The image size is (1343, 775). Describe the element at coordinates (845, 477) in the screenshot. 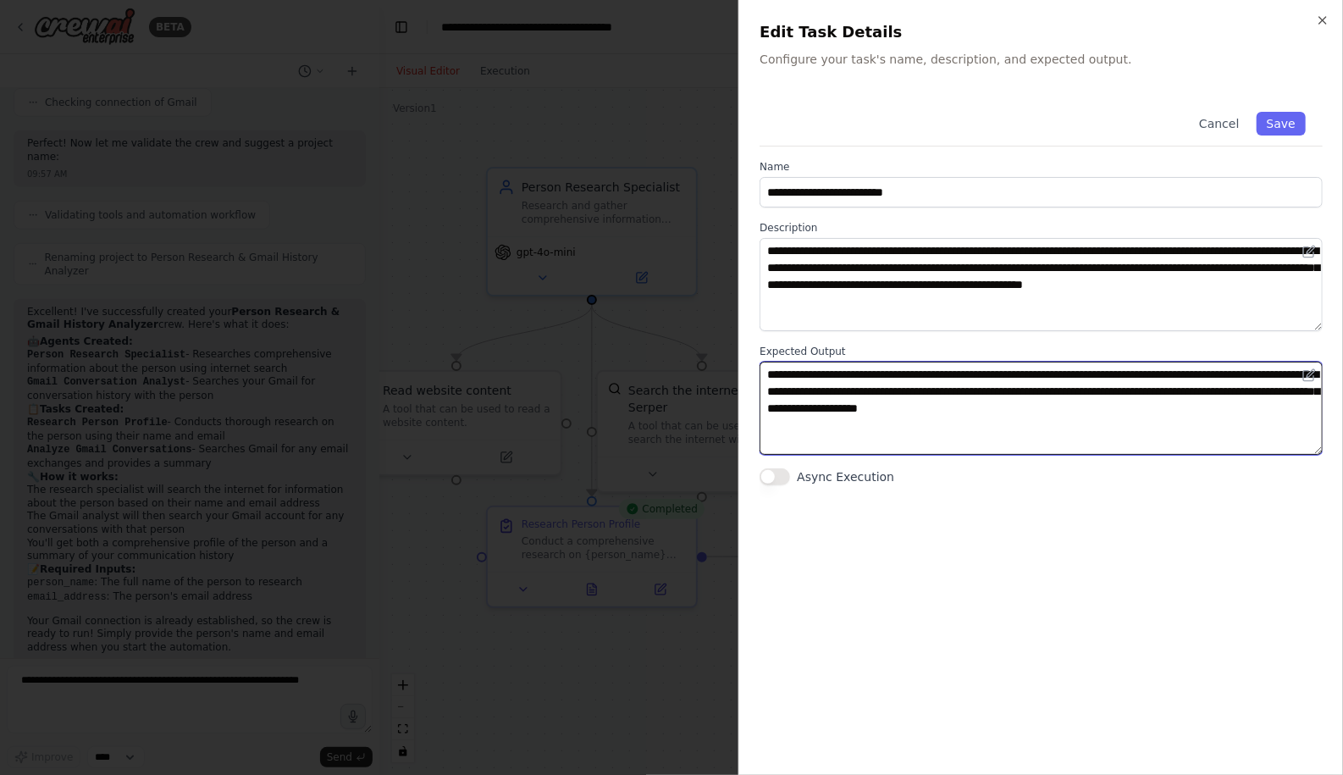

I see `label: Async Execution` at that location.